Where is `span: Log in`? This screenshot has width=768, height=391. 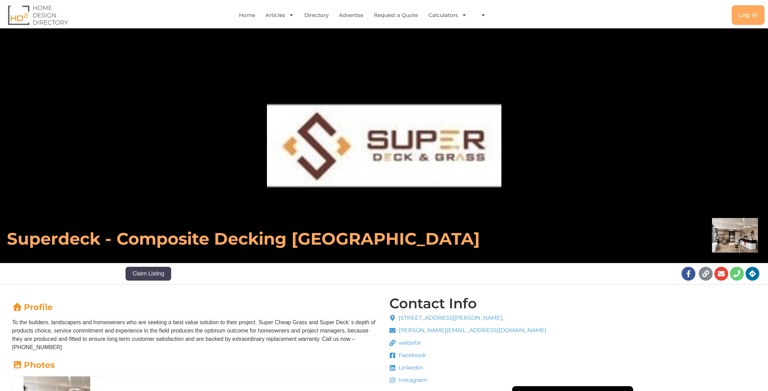 span: Log in is located at coordinates (748, 15).